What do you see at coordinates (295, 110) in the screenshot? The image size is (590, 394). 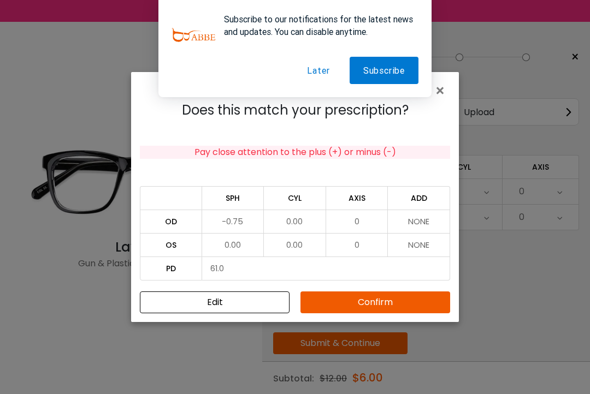 I see `h4: Does this match your prescription?` at bounding box center [295, 110].